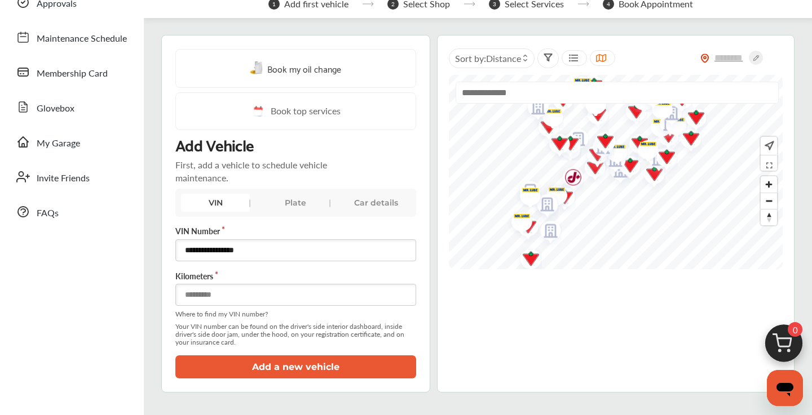 This screenshot has width=812, height=415. I want to click on span: Distance, so click(503, 58).